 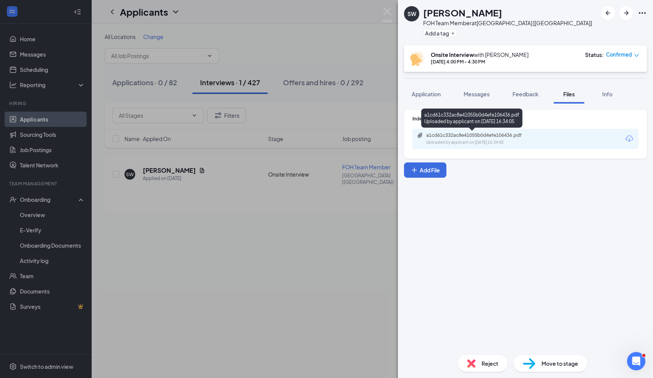 I want to click on div: Indeed Resume, so click(x=525, y=118).